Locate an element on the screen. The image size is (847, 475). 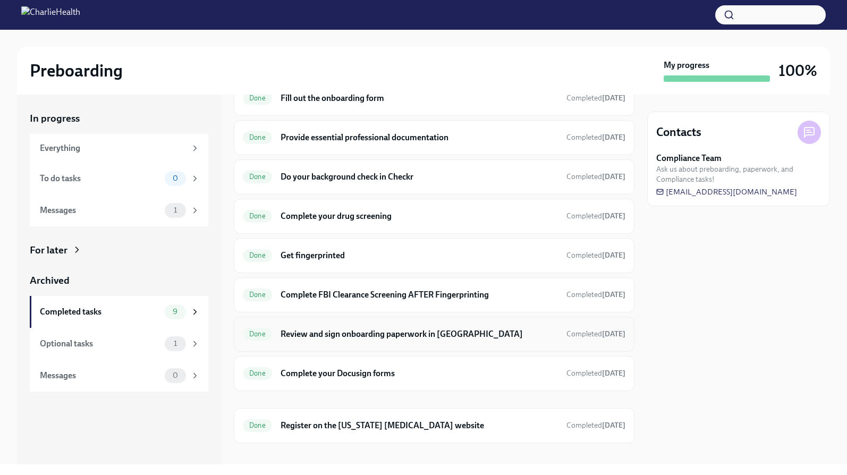
span: Ask us about preboarding, paperwork, and Compliance tasks! is located at coordinates (738, 174).